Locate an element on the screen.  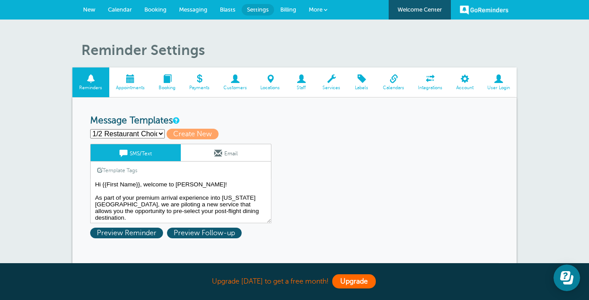
a: Preview Reminder is located at coordinates (128, 233).